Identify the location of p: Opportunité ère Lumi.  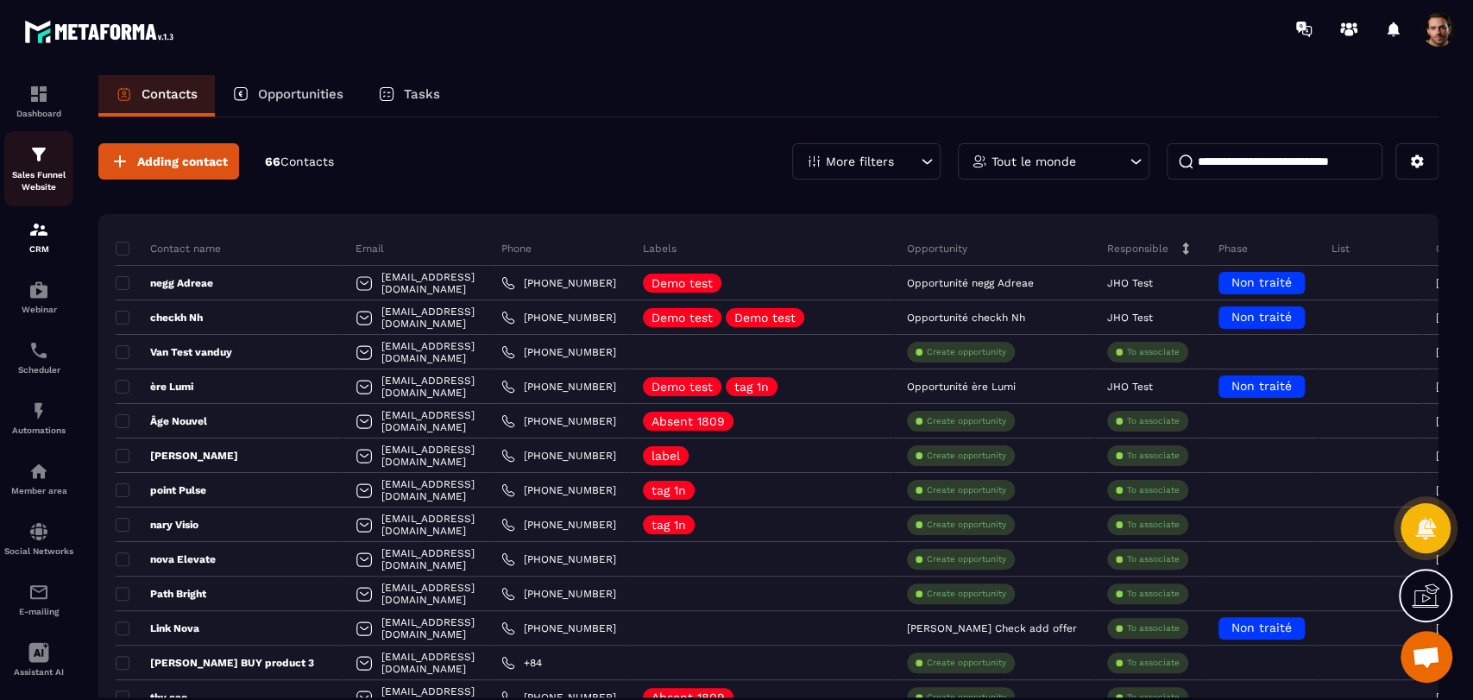
(961, 387).